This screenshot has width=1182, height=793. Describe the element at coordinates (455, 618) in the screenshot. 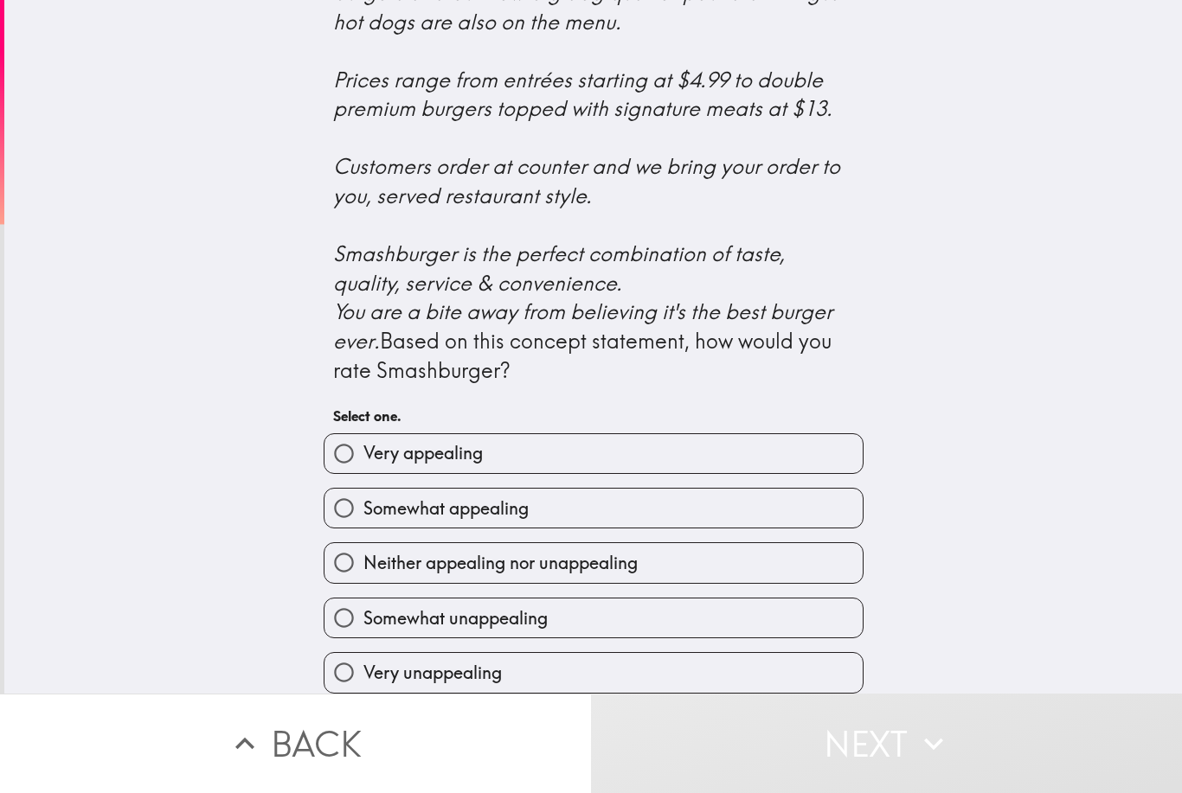

I see `span: Somewhat unappealing` at that location.